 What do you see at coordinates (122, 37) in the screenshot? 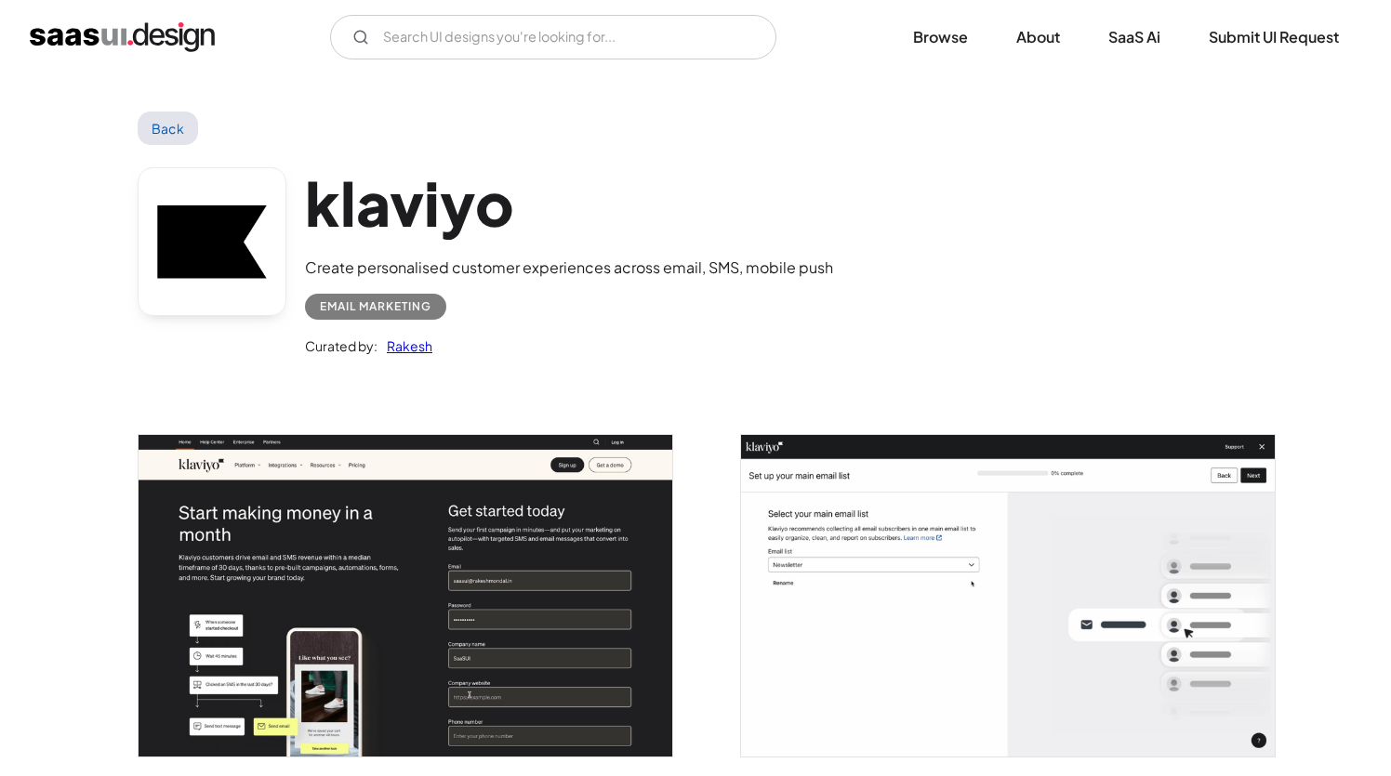
I see `a: home` at bounding box center [122, 37].